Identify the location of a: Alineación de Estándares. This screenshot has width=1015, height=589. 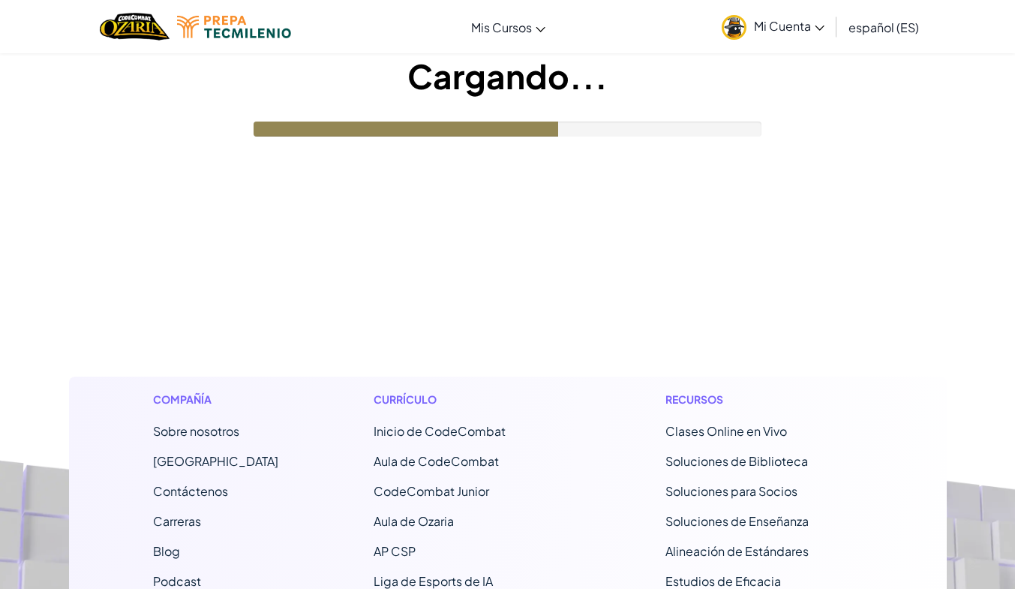
(736, 550).